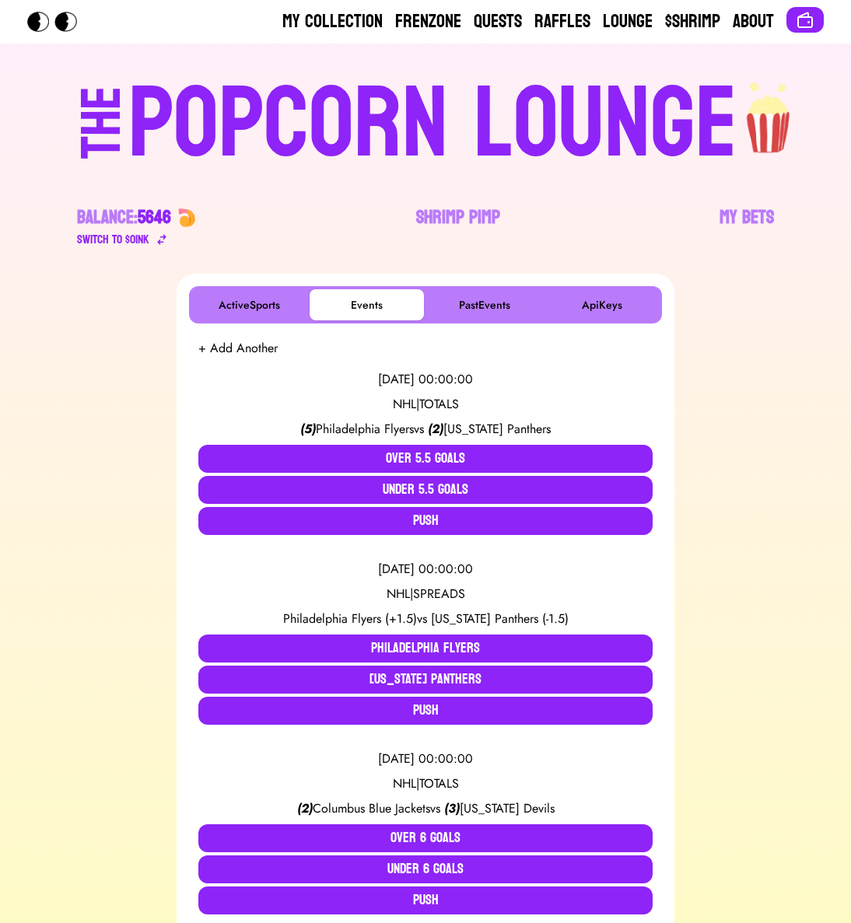  What do you see at coordinates (366, 305) in the screenshot?
I see `button: Events` at bounding box center [366, 305].